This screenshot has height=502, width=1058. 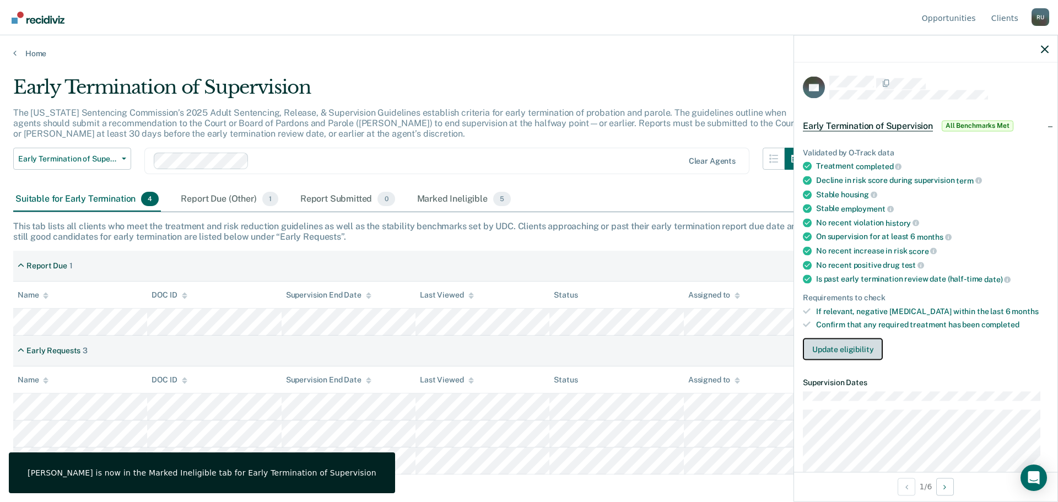 What do you see at coordinates (38, 18) in the screenshot?
I see `img: Recidiviz` at bounding box center [38, 18].